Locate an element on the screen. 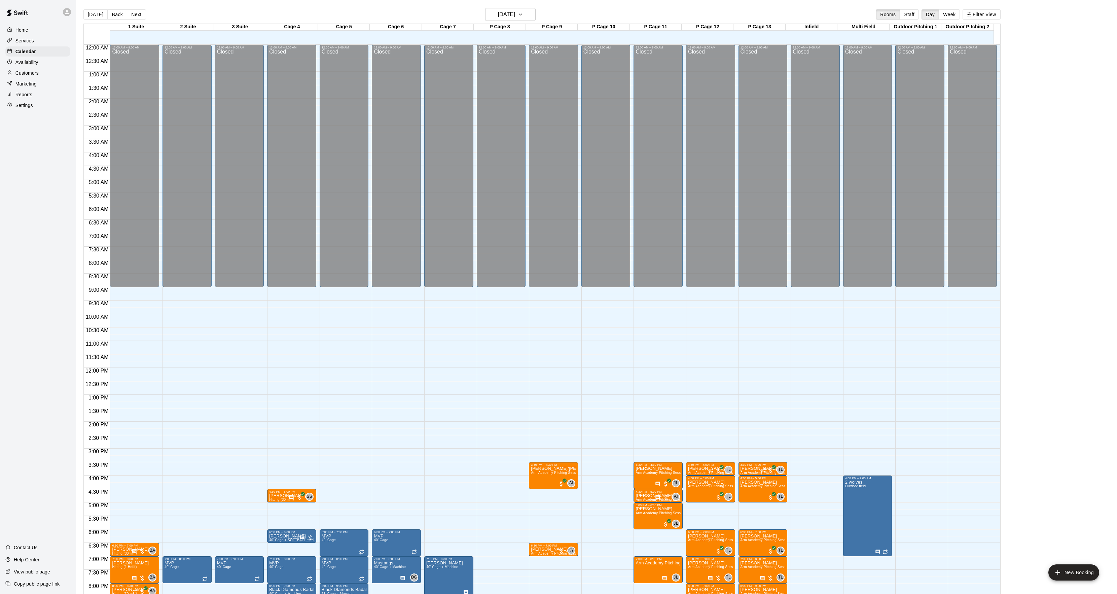 The image size is (1117, 594). span: 3:30 AM is located at coordinates (99, 142).